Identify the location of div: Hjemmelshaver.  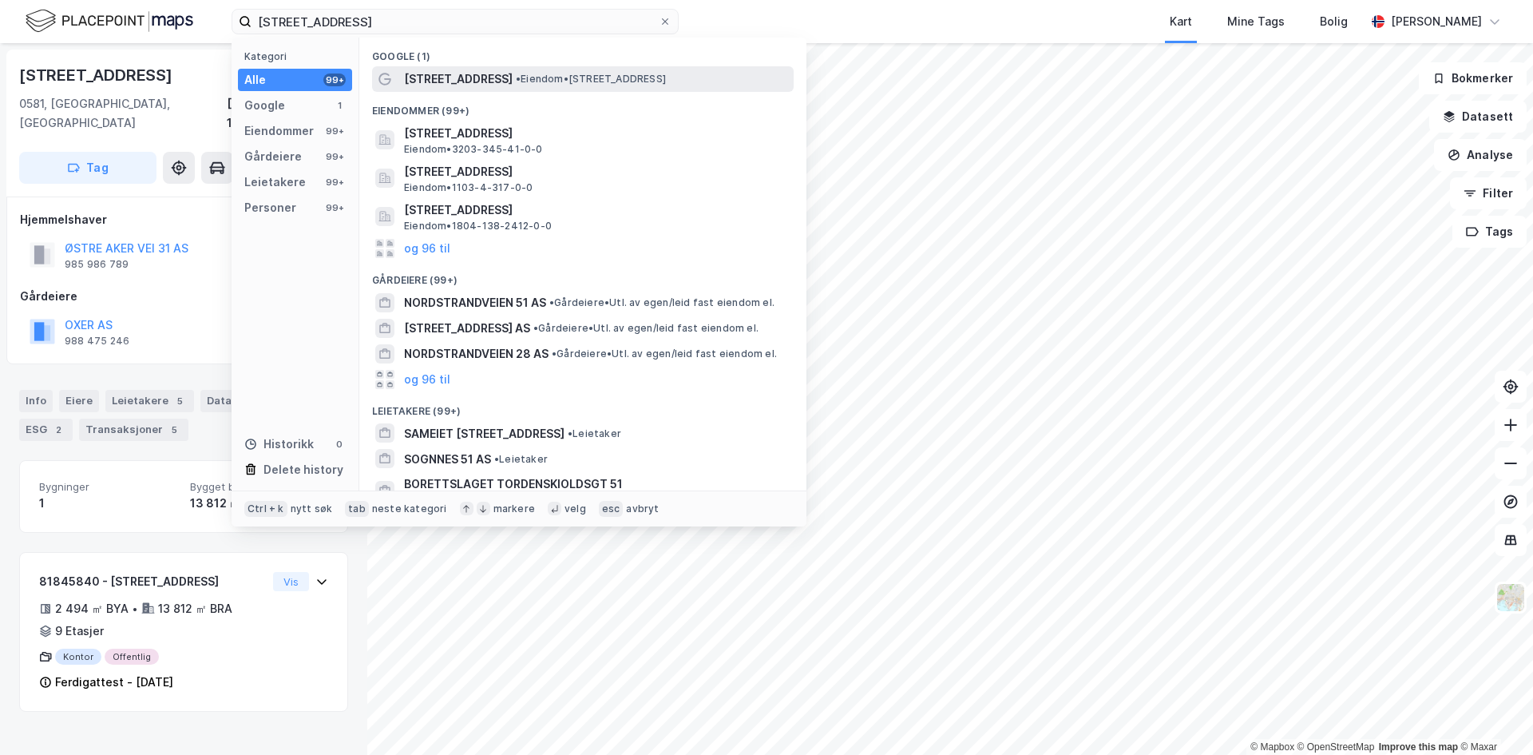
(184, 220).